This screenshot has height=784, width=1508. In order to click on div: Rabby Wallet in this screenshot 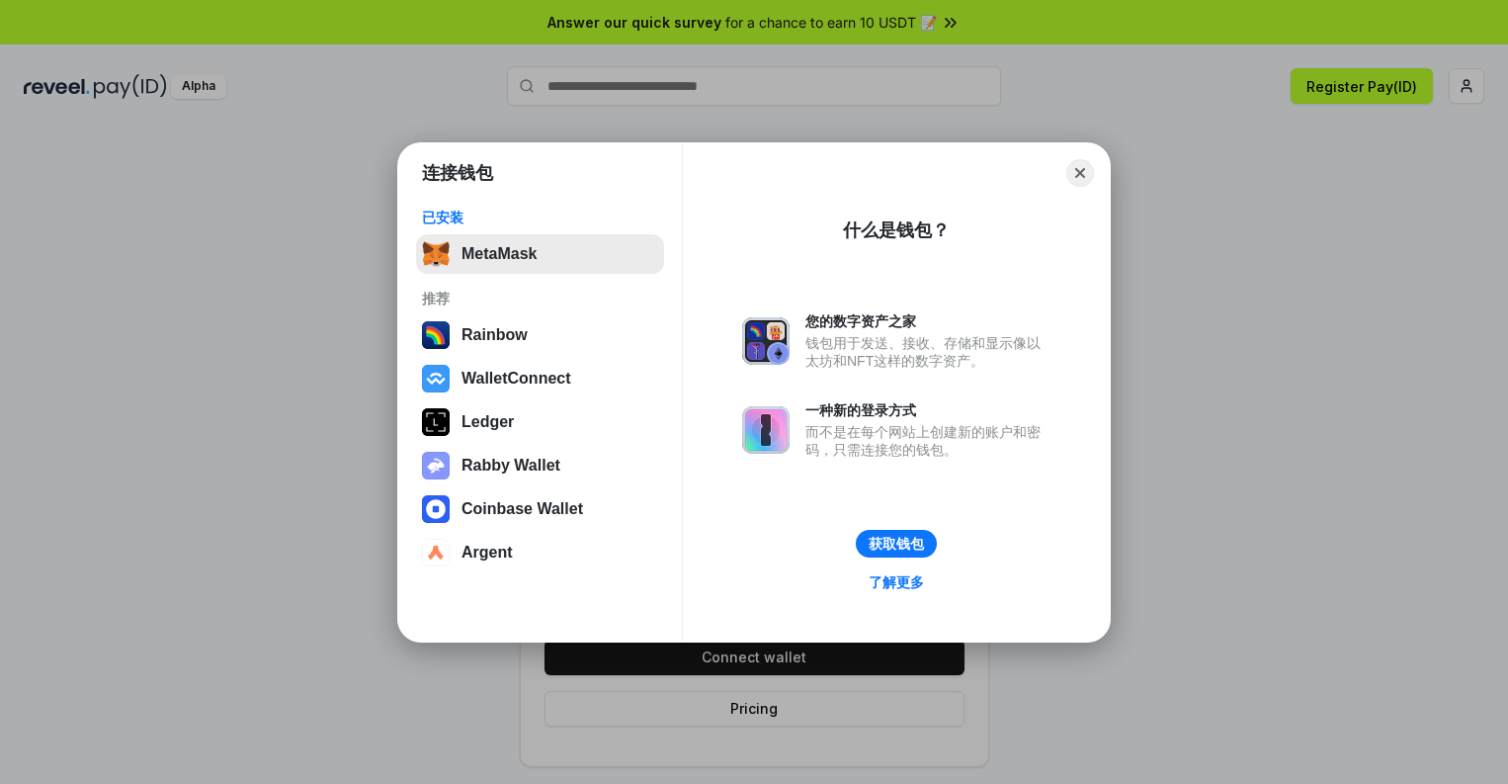, I will do `click(511, 466)`.